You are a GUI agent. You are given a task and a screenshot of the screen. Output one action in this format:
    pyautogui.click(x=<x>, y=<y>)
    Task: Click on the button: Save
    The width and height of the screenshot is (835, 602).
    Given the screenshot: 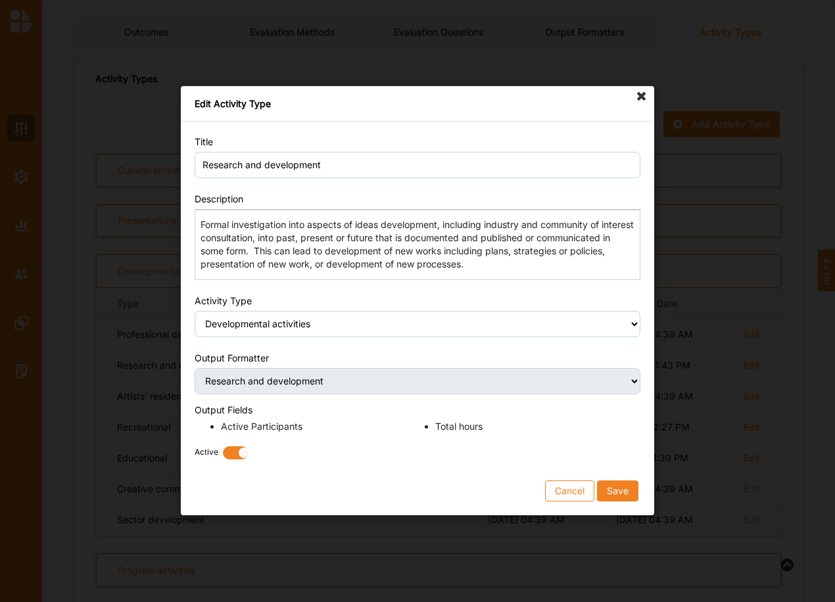 What is the action you would take?
    pyautogui.click(x=617, y=492)
    